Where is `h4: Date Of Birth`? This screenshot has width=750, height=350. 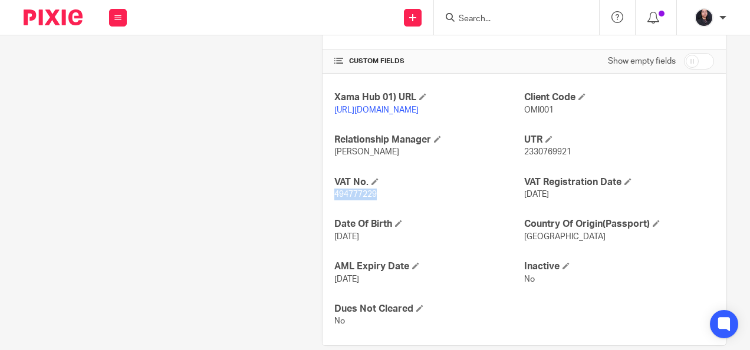
h4: Date Of Birth is located at coordinates (429, 224).